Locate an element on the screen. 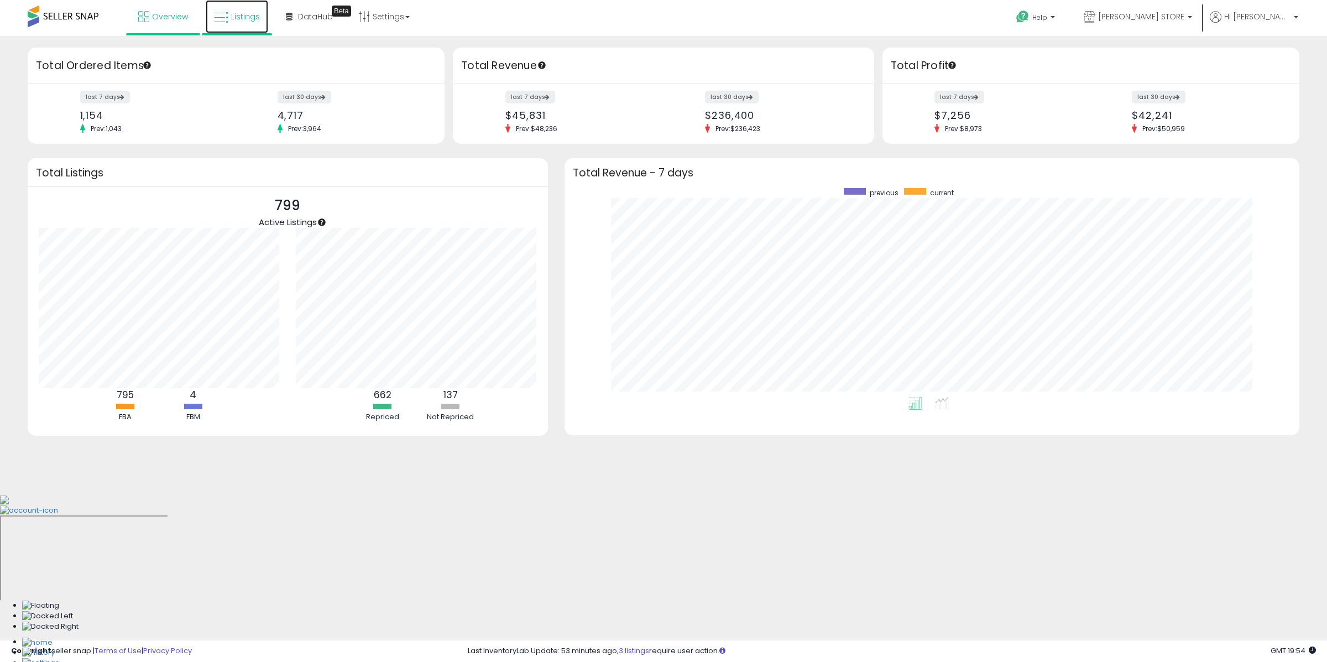  span: Prev: $50,959 is located at coordinates (1164, 128).